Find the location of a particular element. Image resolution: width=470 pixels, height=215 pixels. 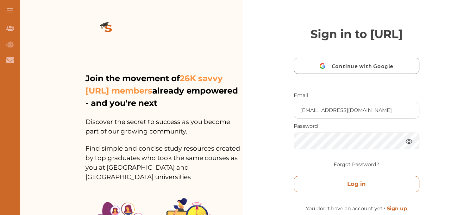

img: eye.3286bcf0.webp is located at coordinates (409, 141).